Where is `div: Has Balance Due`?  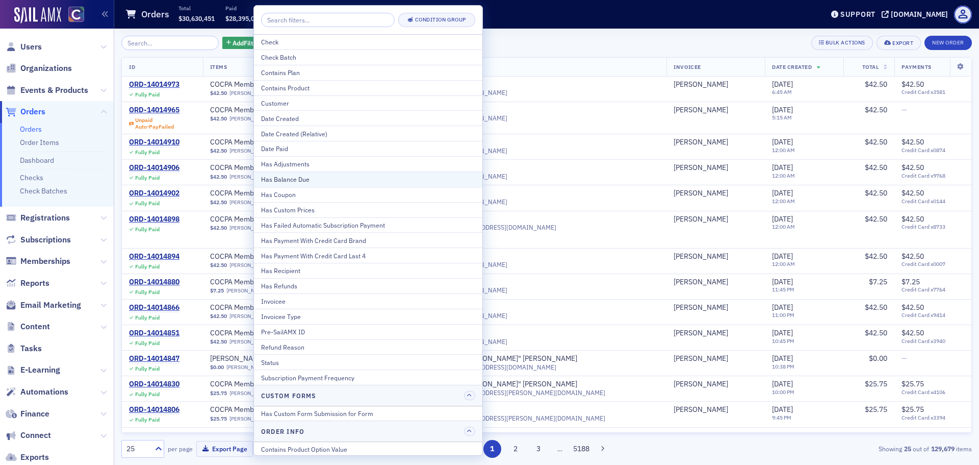
div: Has Balance Due is located at coordinates (368, 179).